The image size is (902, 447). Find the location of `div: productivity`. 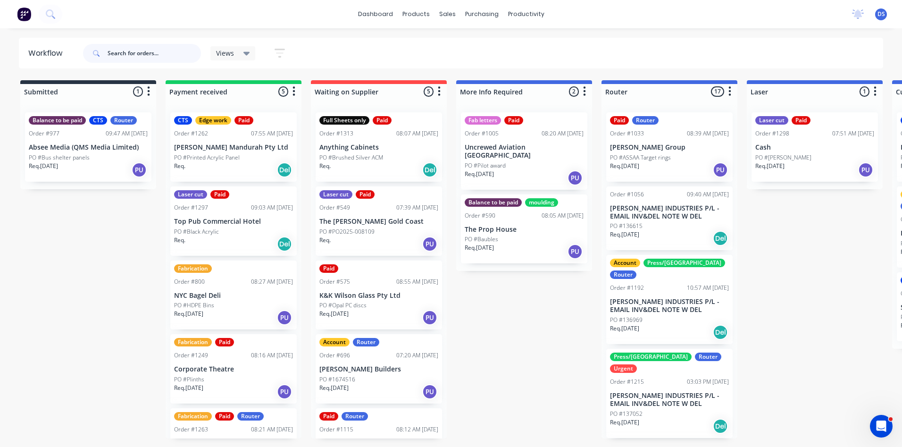

div: productivity is located at coordinates (526, 14).